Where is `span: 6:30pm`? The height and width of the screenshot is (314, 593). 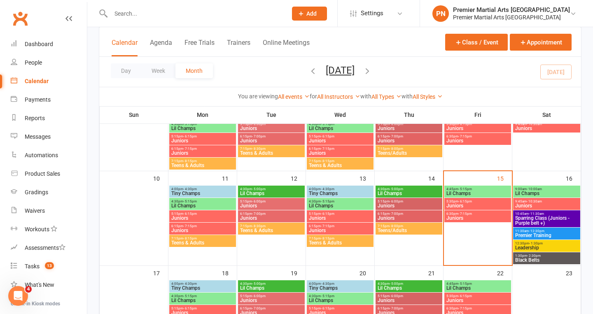
span: 6:30pm is located at coordinates (478, 136).